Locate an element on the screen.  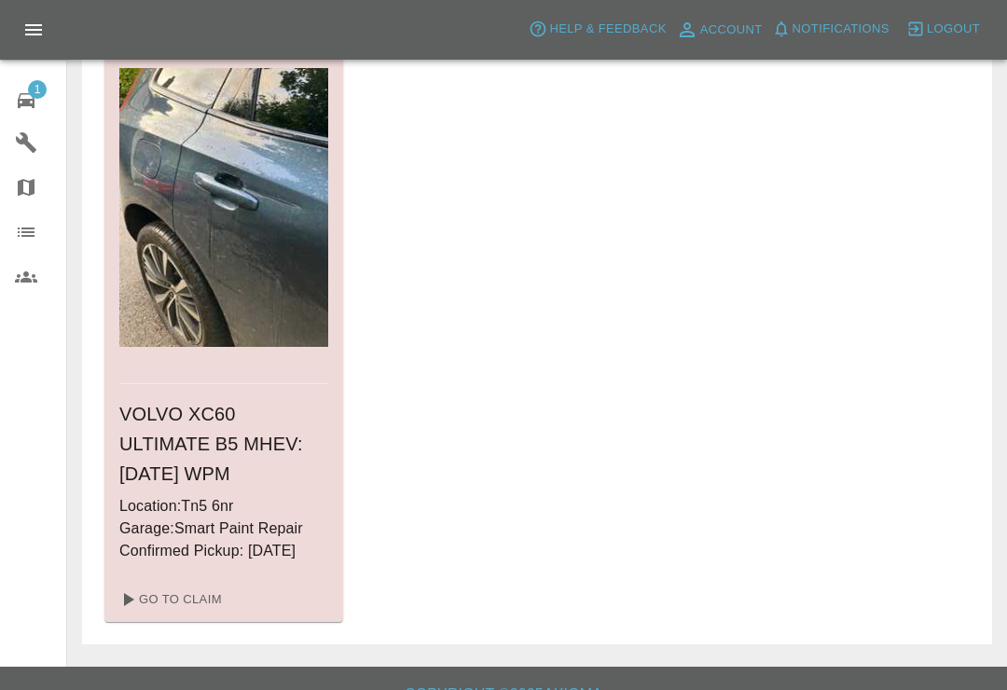
button: Help & Feedback is located at coordinates (597, 29).